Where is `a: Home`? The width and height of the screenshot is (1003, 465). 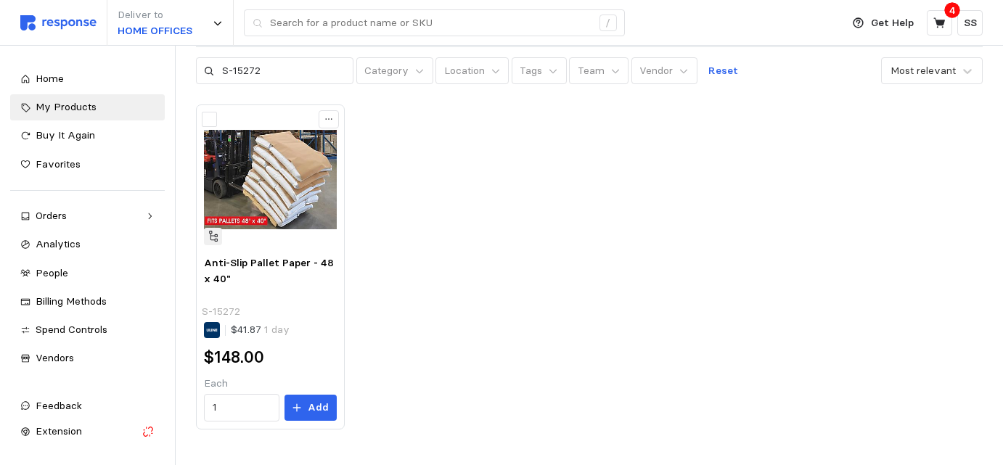
a: Home is located at coordinates (87, 79).